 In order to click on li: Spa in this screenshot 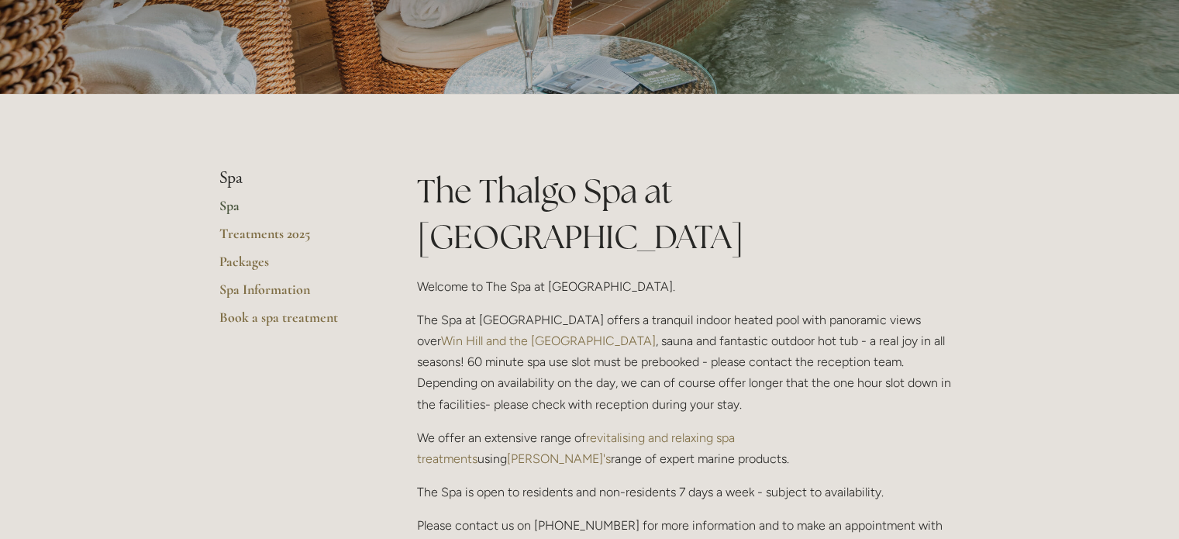, I will do `click(293, 178)`.